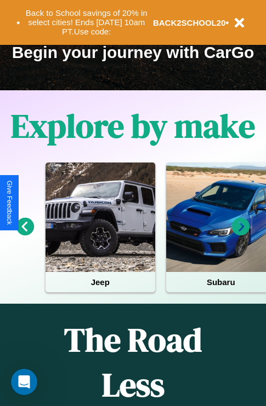 This screenshot has height=406, width=266. I want to click on h4: Jeep, so click(100, 282).